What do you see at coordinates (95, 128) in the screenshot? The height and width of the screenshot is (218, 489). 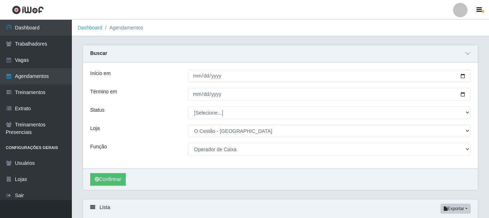 I see `label: Loja` at bounding box center [95, 128].